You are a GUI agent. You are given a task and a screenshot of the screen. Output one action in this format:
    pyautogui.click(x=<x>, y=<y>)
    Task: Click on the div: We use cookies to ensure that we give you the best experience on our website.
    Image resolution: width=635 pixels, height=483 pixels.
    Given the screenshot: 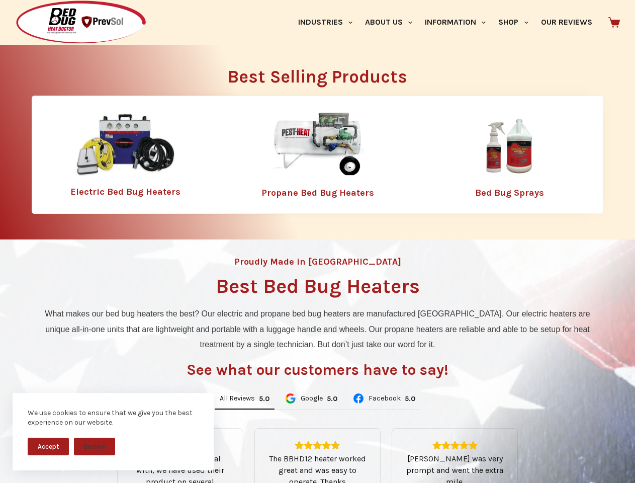 What is the action you would take?
    pyautogui.click(x=113, y=417)
    